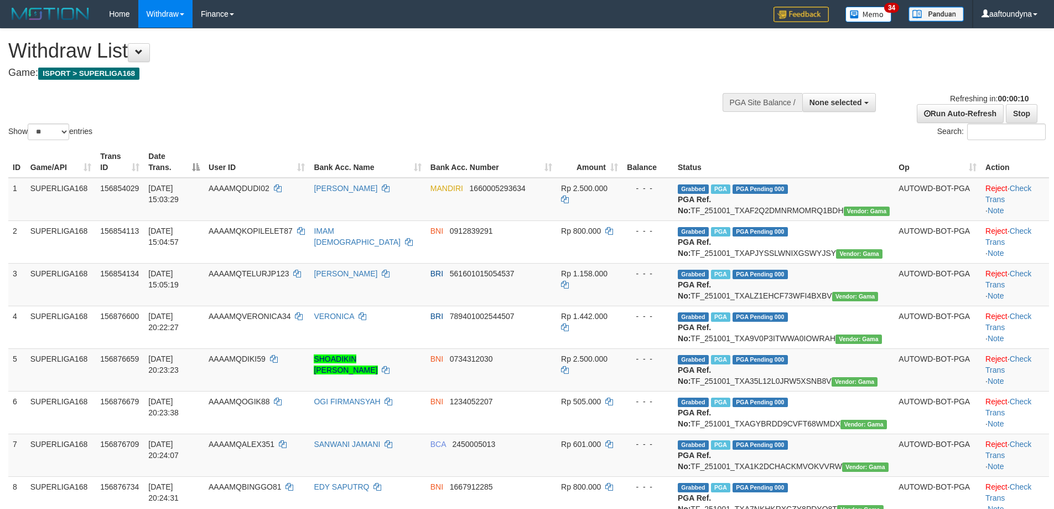 The height and width of the screenshot is (509, 1054). I want to click on span: AAAAMQBINGGO81, so click(245, 486).